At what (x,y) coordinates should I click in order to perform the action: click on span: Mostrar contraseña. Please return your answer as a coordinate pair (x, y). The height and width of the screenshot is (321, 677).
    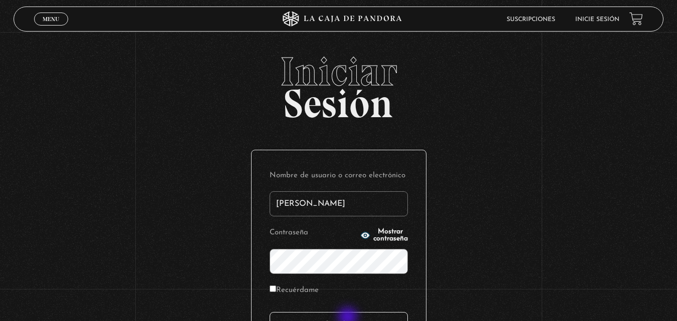
    Looking at the image, I should click on (390, 235).